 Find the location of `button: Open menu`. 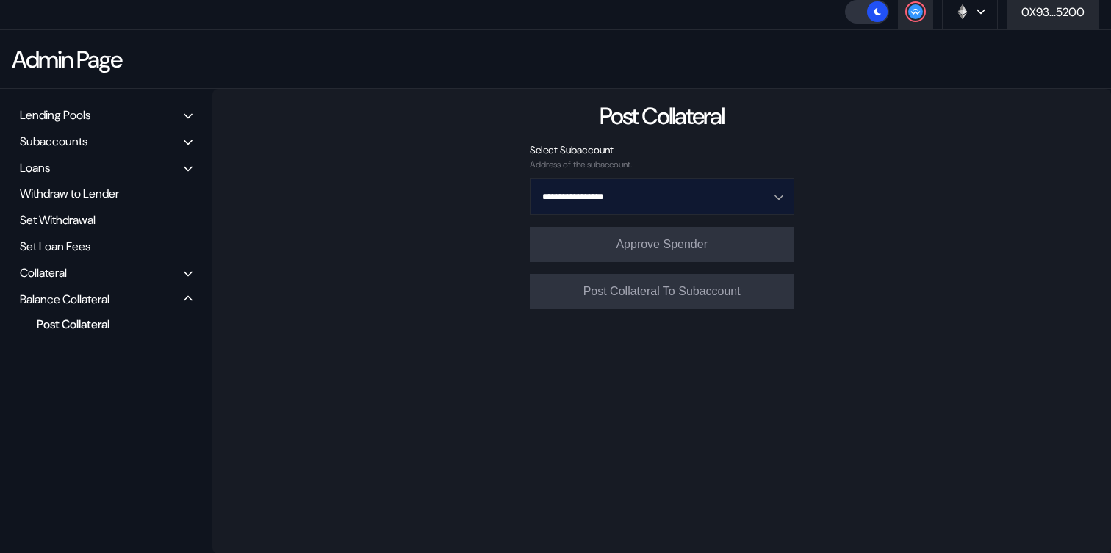

button: Open menu is located at coordinates (662, 197).